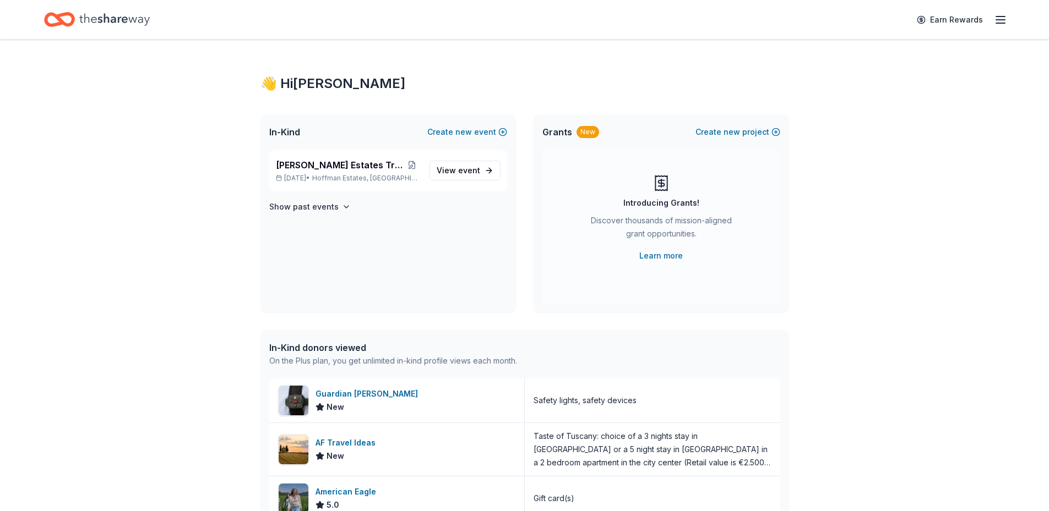 The width and height of the screenshot is (1049, 511). I want to click on a: Earn Rewards, so click(950, 20).